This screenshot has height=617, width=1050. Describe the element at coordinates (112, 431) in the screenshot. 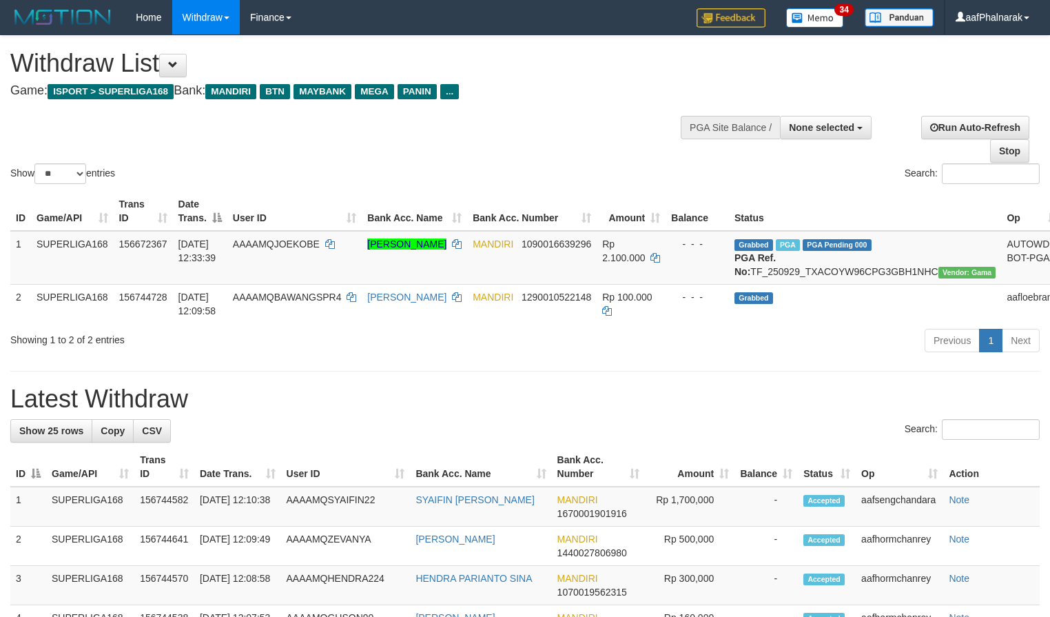

I see `a: Copy` at that location.